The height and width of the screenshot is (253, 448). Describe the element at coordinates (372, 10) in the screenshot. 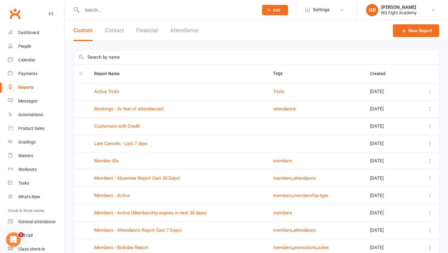

I see `div: GR` at that location.